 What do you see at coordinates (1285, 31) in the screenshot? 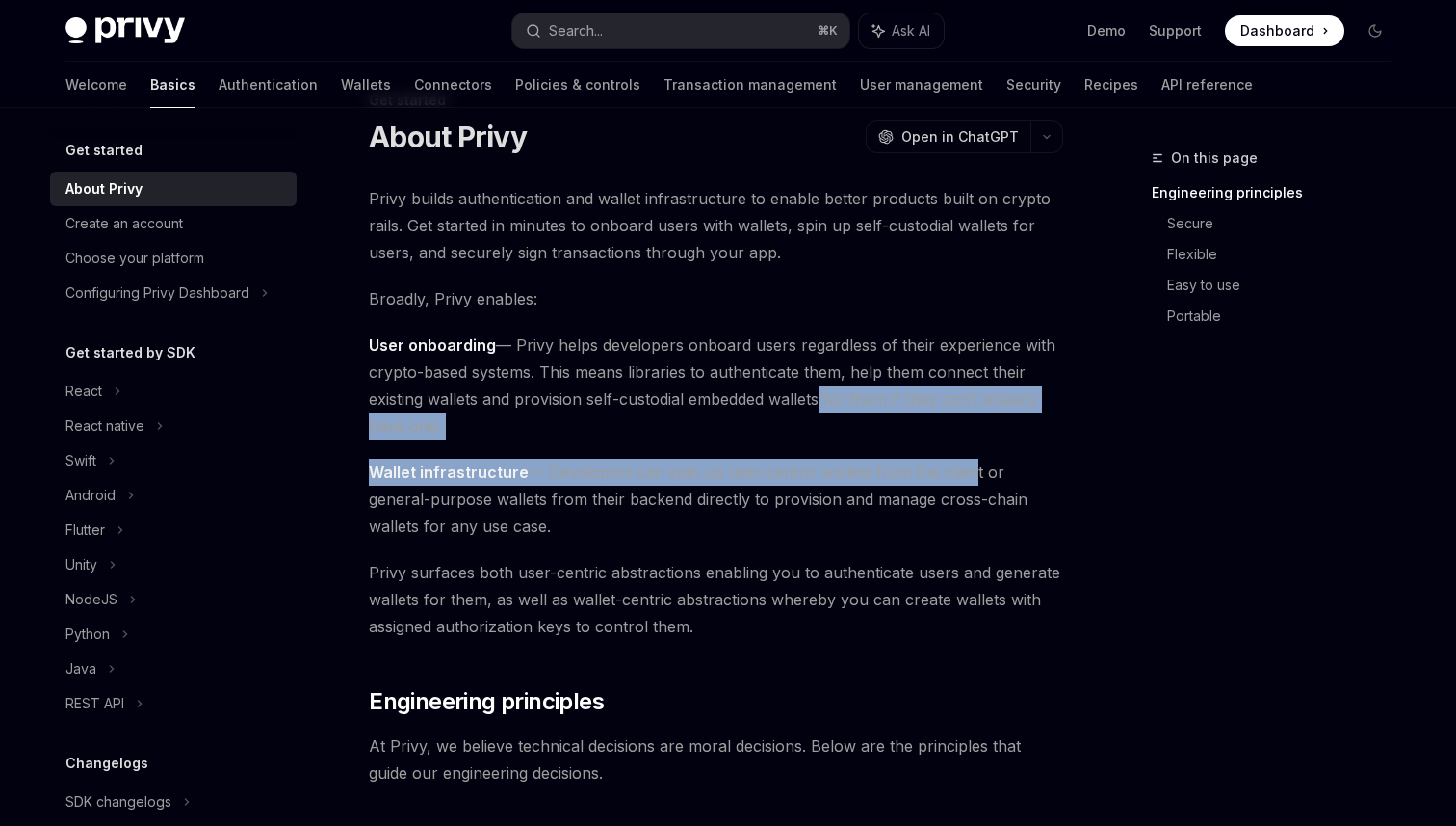
I see `a: Dashboard` at bounding box center [1285, 31].